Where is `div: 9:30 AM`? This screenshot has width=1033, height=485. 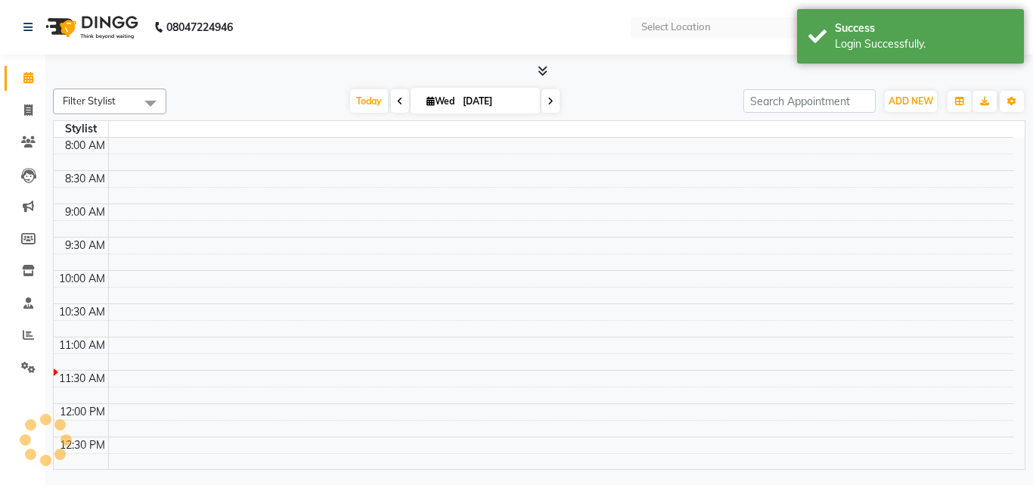
div: 9:30 AM is located at coordinates (85, 245).